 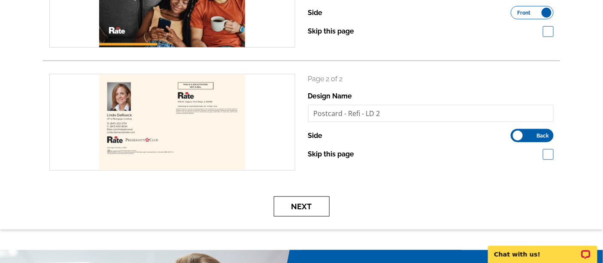 I want to click on button: Next, so click(x=302, y=206).